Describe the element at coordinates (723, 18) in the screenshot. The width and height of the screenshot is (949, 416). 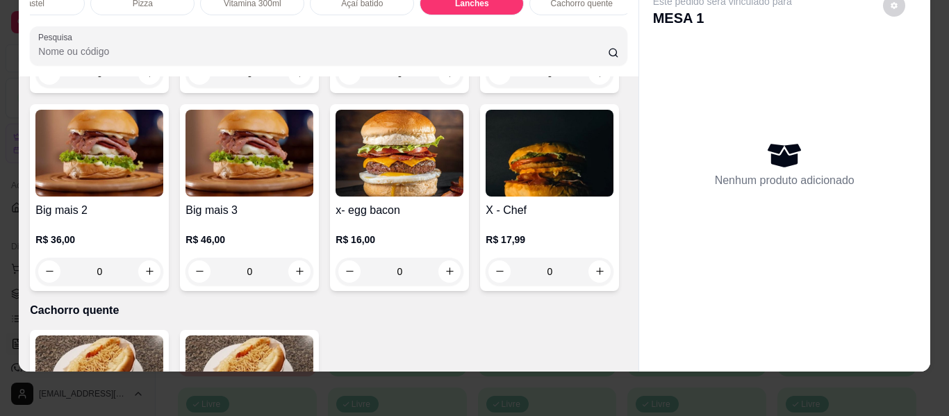
I see `p: MESA 1` at that location.